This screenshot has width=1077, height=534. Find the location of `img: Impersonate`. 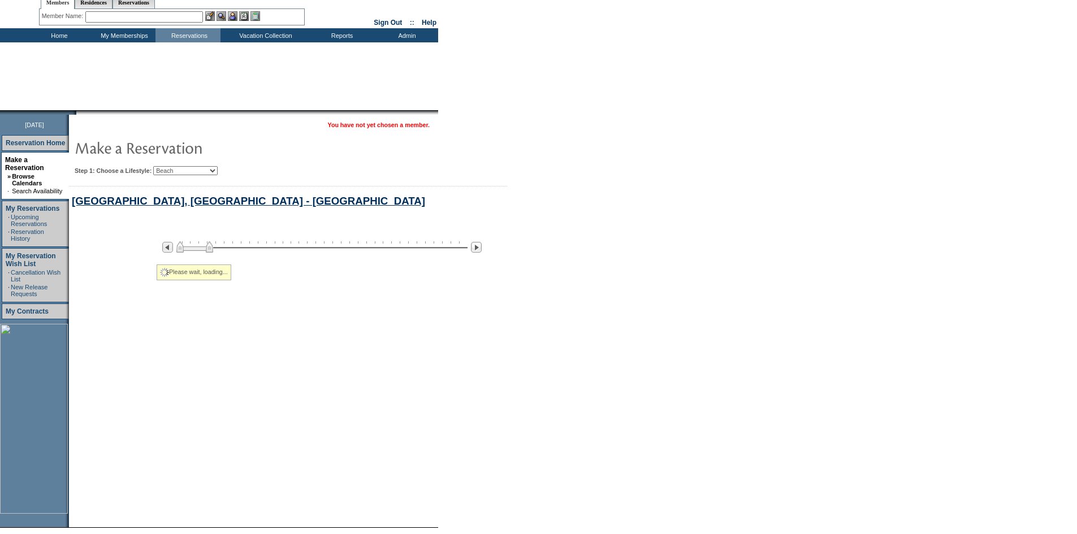

img: Impersonate is located at coordinates (232, 16).